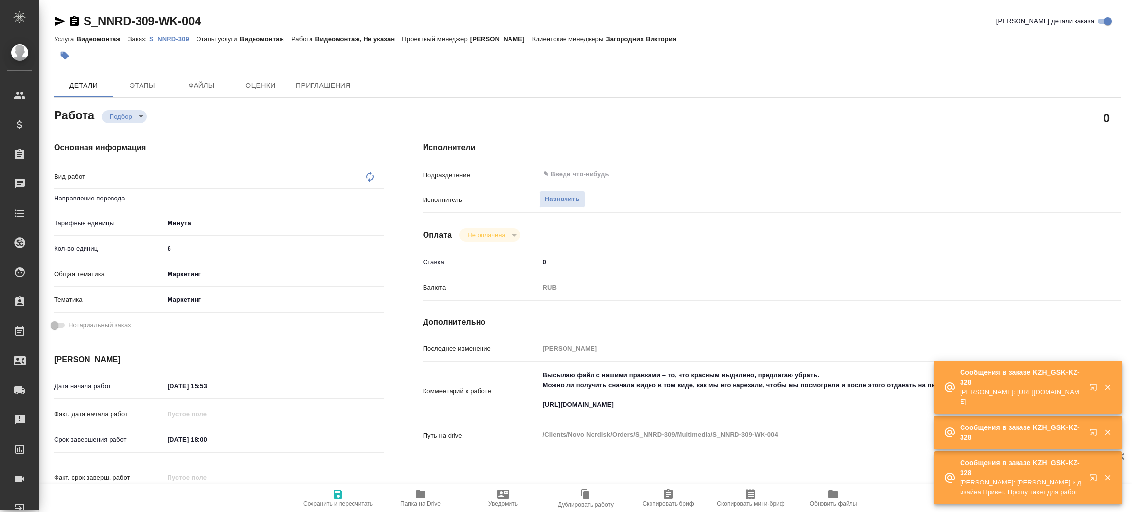 The image size is (1132, 512). I want to click on a: S_NNRD-309, so click(173, 38).